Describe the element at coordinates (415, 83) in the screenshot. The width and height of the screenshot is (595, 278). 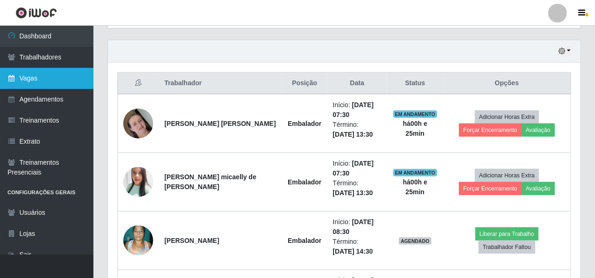
I see `th: Status` at that location.